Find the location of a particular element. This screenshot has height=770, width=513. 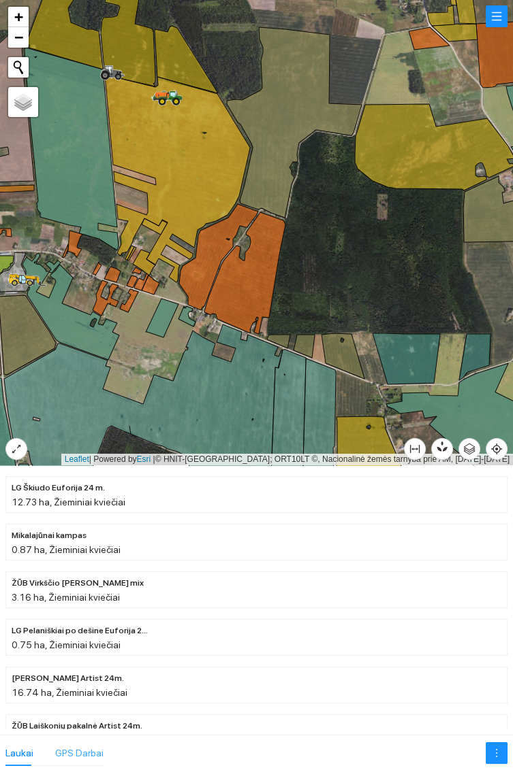

span: 0.75 ha, Žieminiai kviečiai is located at coordinates (66, 645).